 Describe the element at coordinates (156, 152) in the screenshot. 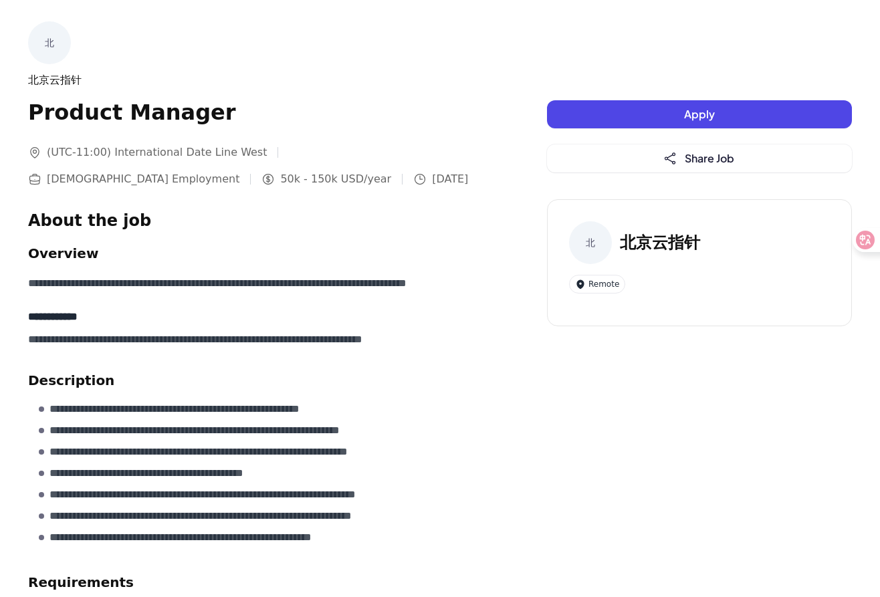

I see `span: (UTC-11:00) International Date Line West` at that location.